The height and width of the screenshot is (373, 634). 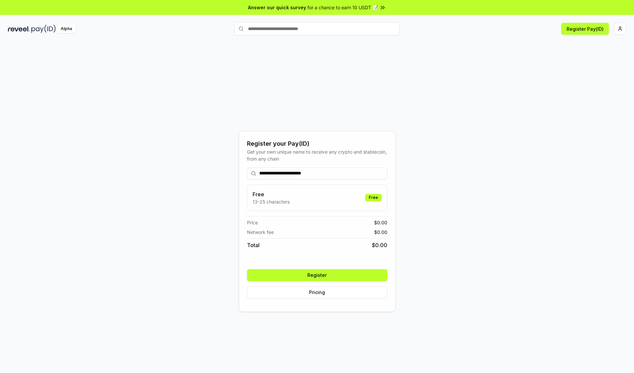 I want to click on span: Answer our quick survey, so click(x=277, y=7).